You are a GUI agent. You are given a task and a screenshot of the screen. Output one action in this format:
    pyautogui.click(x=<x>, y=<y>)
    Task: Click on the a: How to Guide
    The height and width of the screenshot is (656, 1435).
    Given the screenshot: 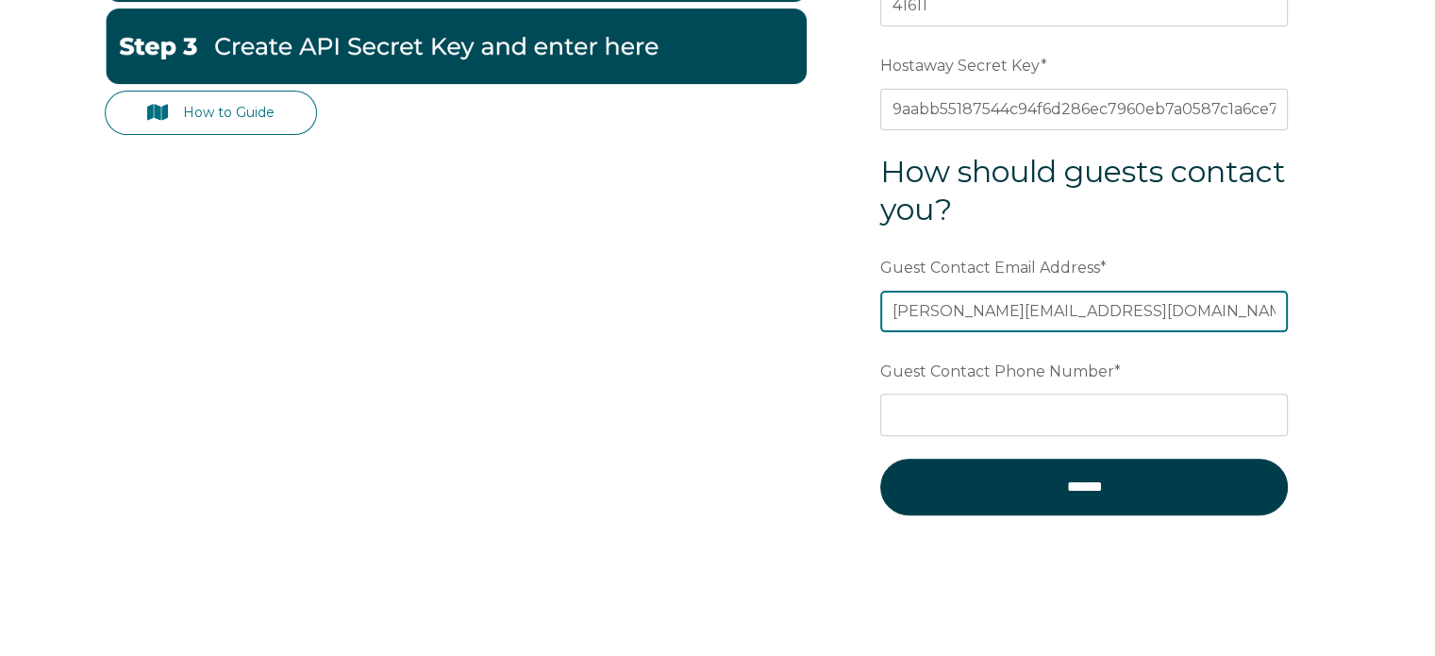 What is the action you would take?
    pyautogui.click(x=211, y=112)
    